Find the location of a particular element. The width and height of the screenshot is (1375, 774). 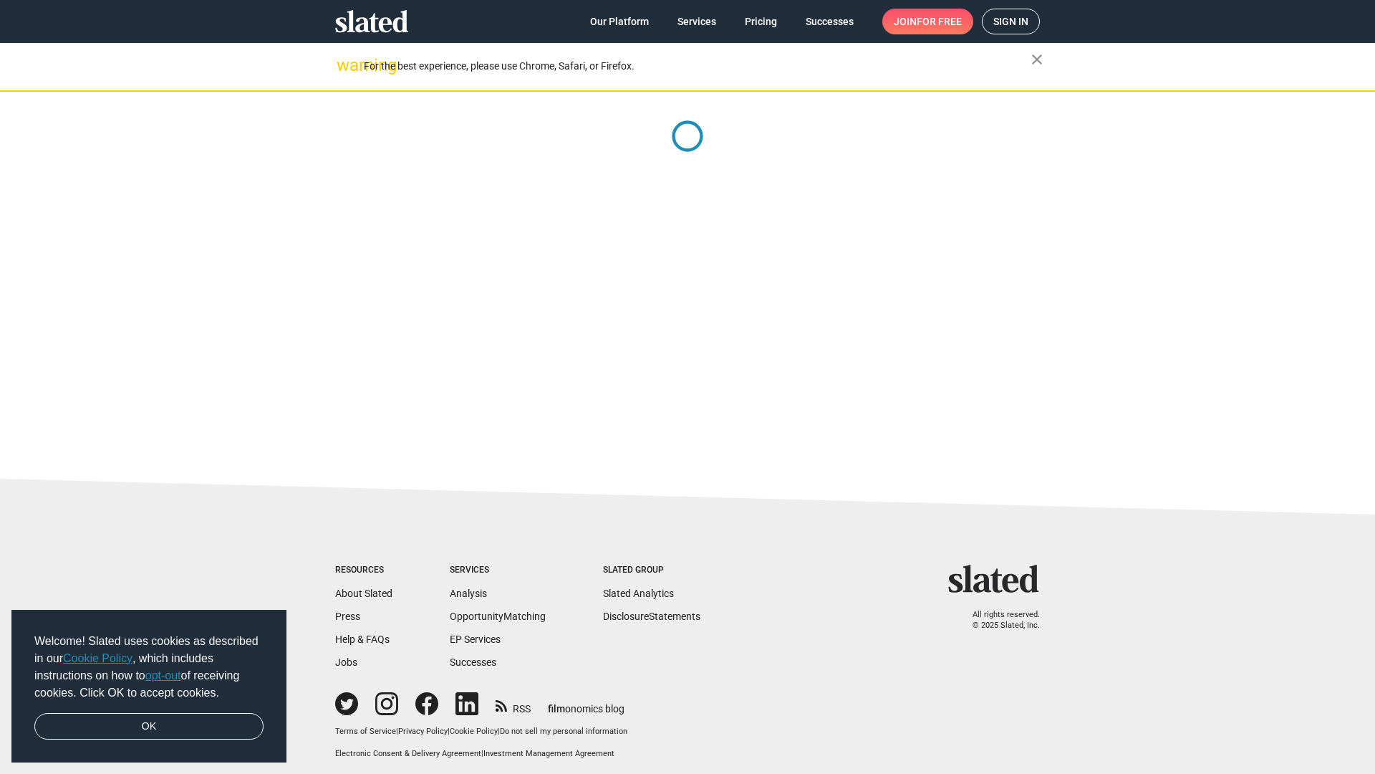

span: Sign in is located at coordinates (1011, 21).